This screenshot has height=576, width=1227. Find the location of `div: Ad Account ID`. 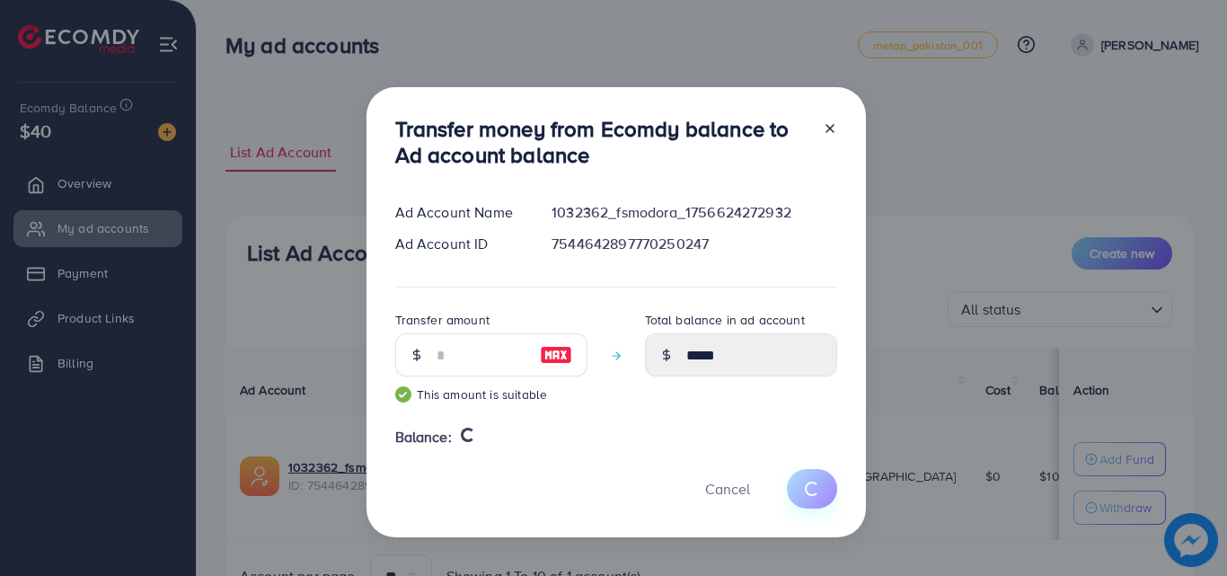

div: Ad Account ID is located at coordinates (459, 243).